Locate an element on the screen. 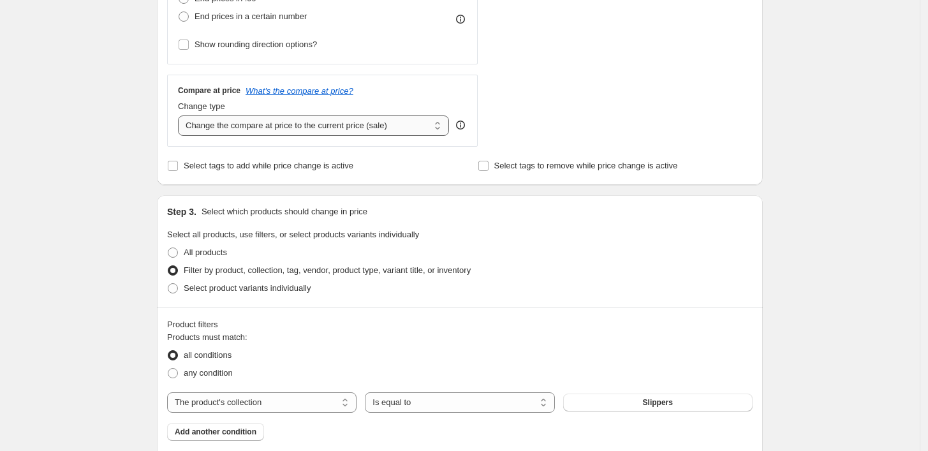 Image resolution: width=928 pixels, height=451 pixels. button: What's the compare at price? is located at coordinates (299, 91).